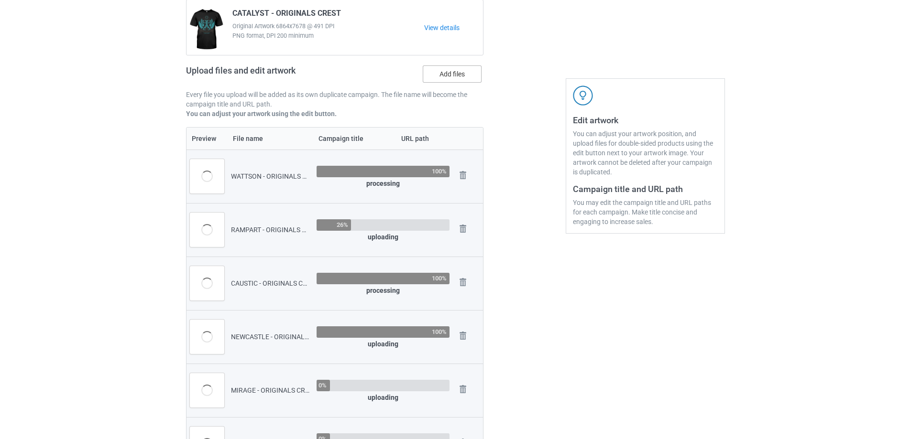 This screenshot has height=439, width=911. What do you see at coordinates (270, 391) in the screenshot?
I see `div: MIRAGE - ORIGINALS CREST.png` at bounding box center [270, 391].